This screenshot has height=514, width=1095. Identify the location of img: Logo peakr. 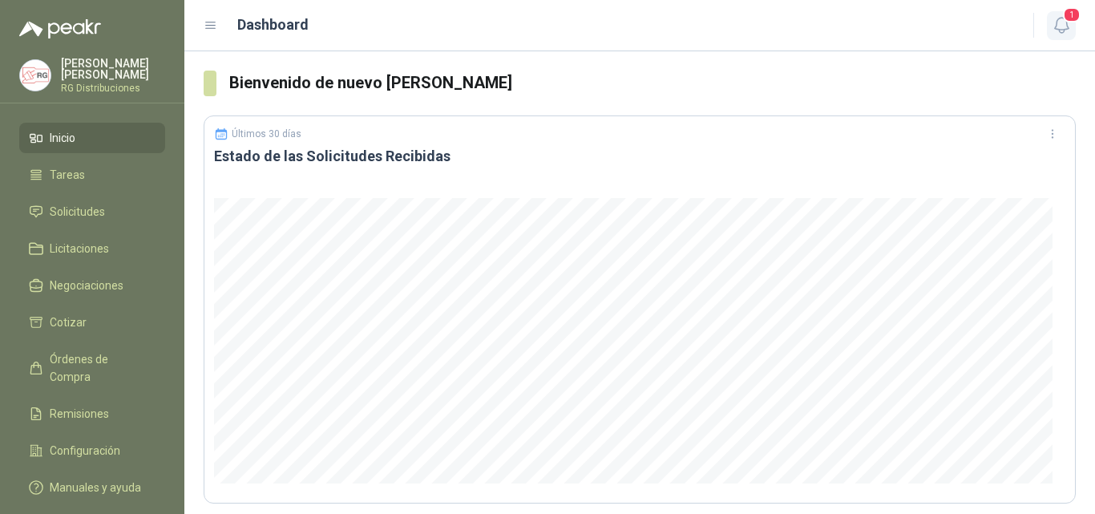
(60, 29).